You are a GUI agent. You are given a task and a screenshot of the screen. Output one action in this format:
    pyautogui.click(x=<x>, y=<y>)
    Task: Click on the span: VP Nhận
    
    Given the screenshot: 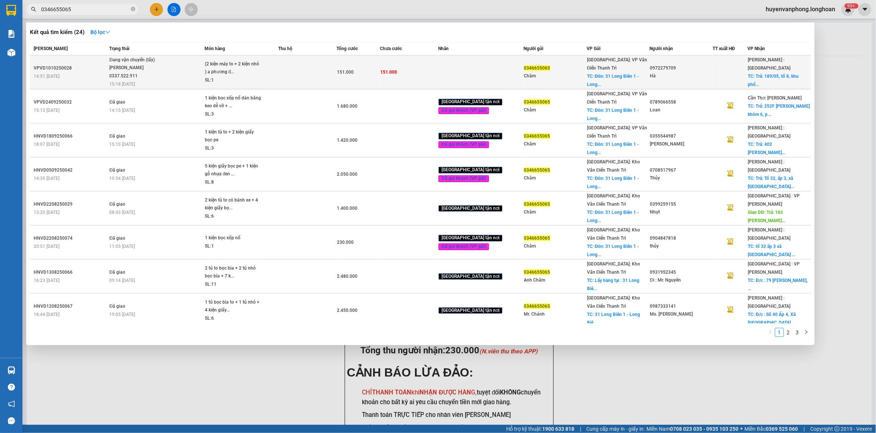 What is the action you would take?
    pyautogui.click(x=756, y=49)
    